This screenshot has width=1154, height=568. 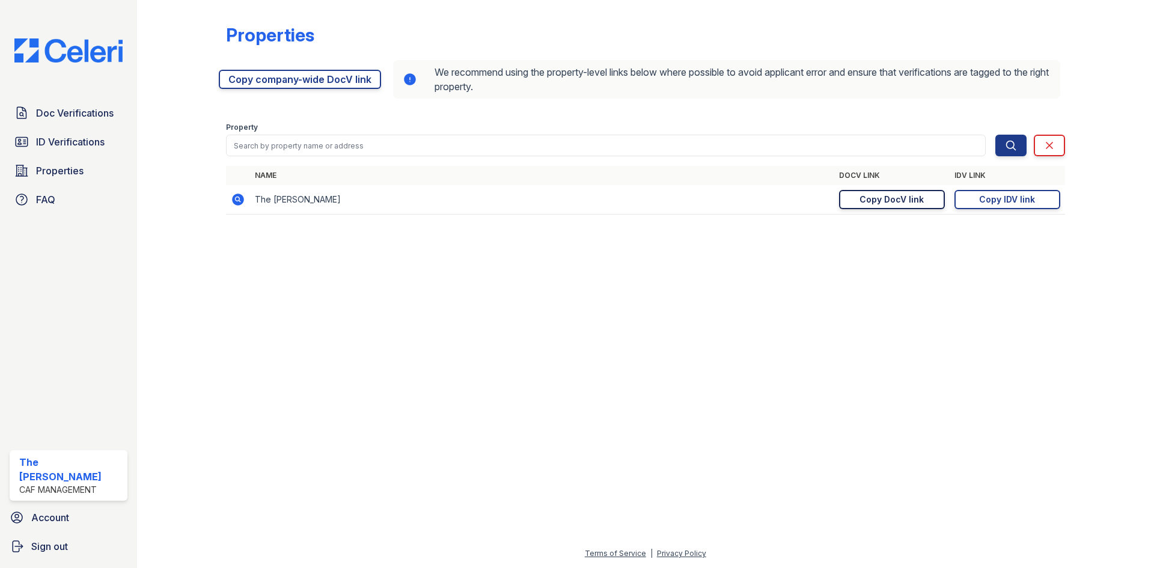 What do you see at coordinates (1007, 200) in the screenshot?
I see `div: Copy IDV link` at bounding box center [1007, 200].